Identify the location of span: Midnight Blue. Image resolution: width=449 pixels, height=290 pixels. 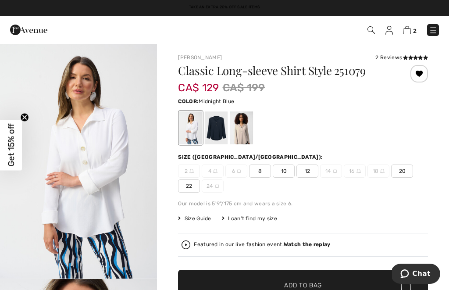
(216, 101).